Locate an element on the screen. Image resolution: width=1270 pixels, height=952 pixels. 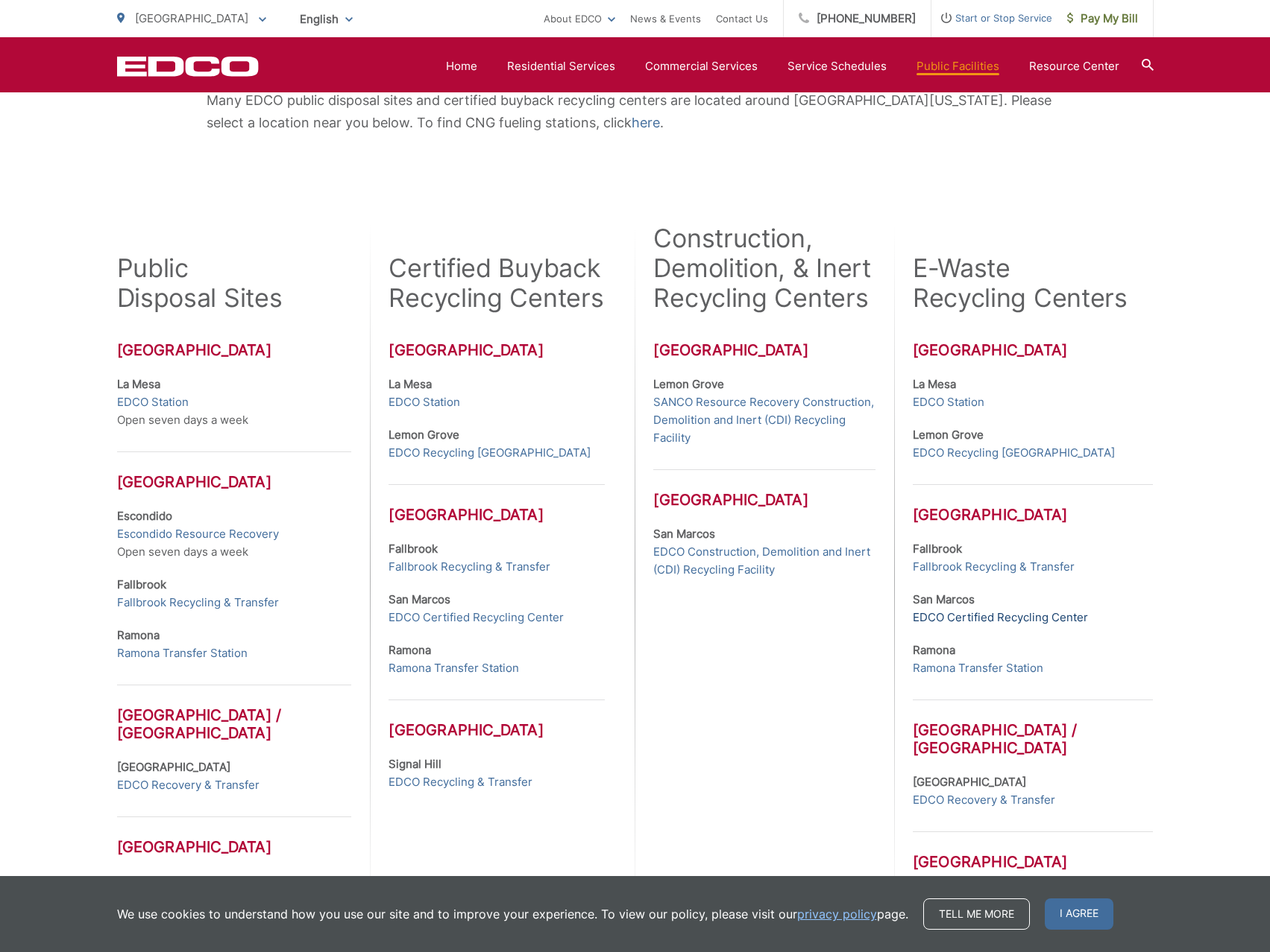
a: Tell me more is located at coordinates (976, 914).